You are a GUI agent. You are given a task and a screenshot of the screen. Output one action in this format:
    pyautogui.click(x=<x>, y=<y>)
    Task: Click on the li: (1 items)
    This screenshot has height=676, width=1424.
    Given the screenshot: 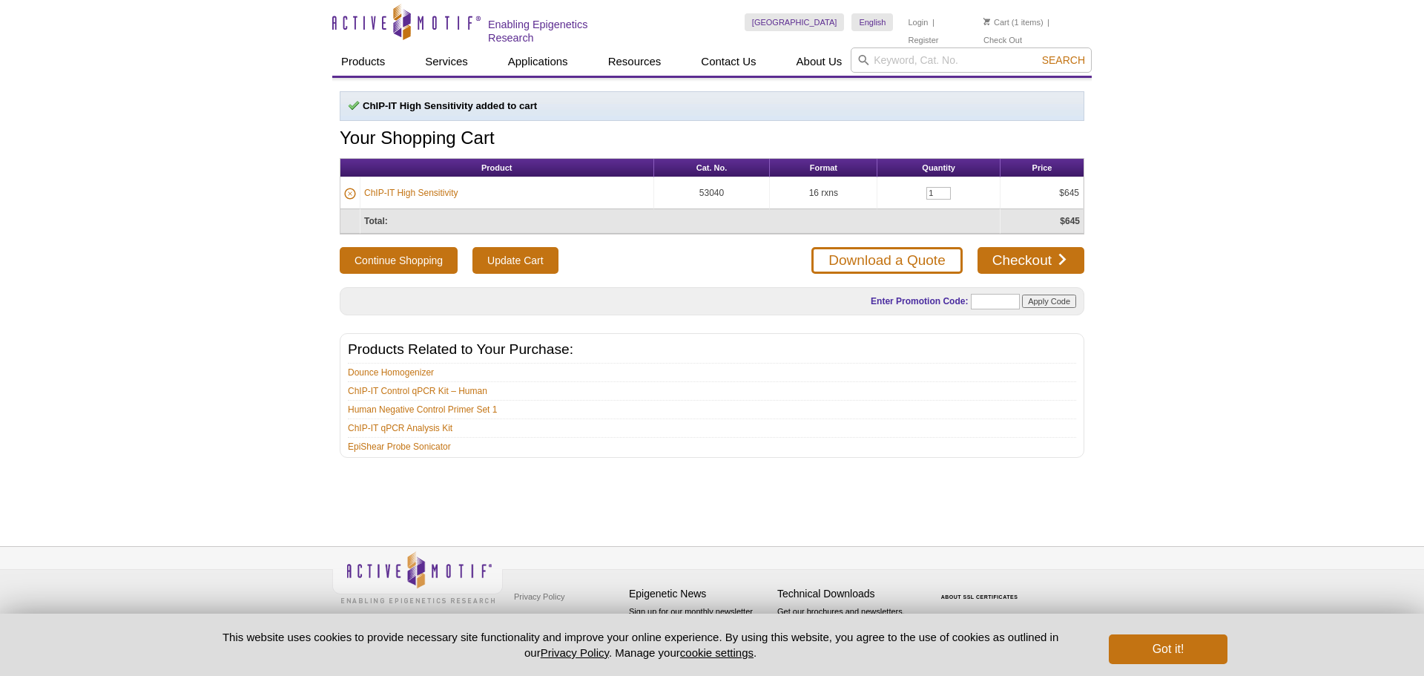 What is the action you would take?
    pyautogui.click(x=1013, y=22)
    